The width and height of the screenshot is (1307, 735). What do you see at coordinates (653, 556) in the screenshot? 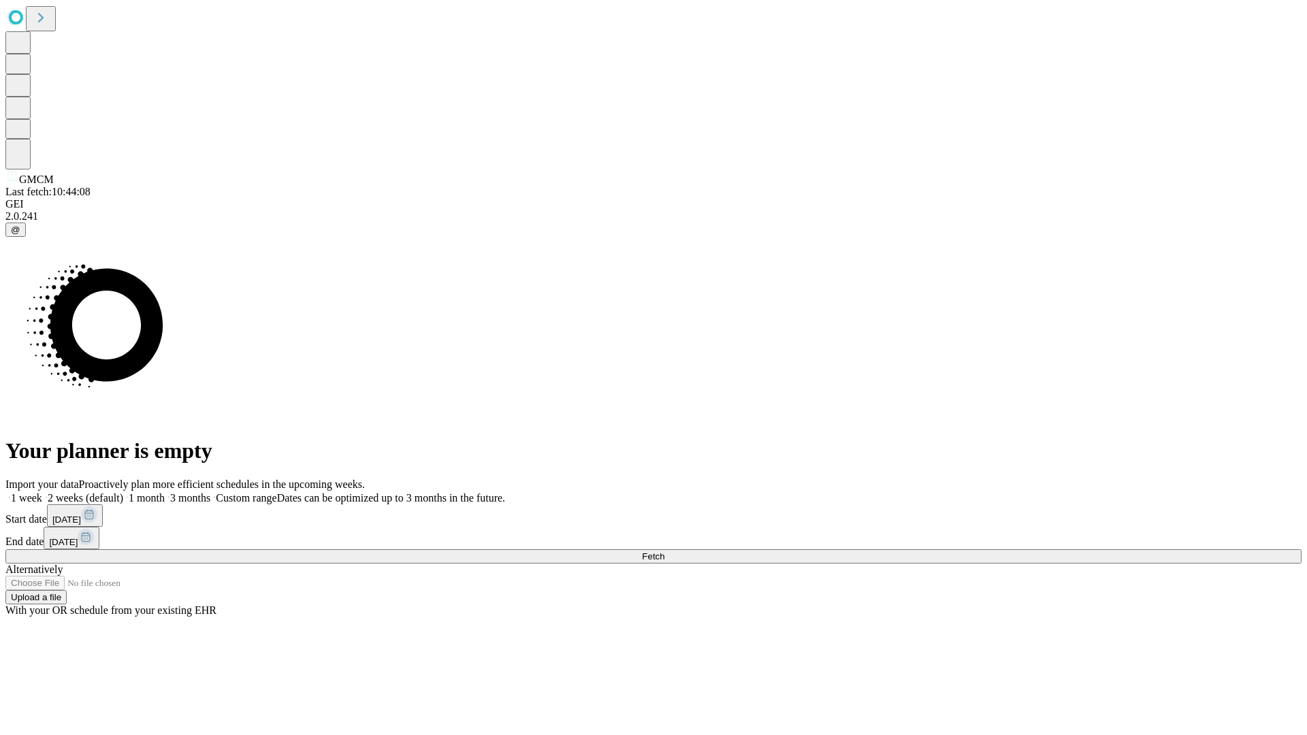
I see `span: Fetch` at bounding box center [653, 556].